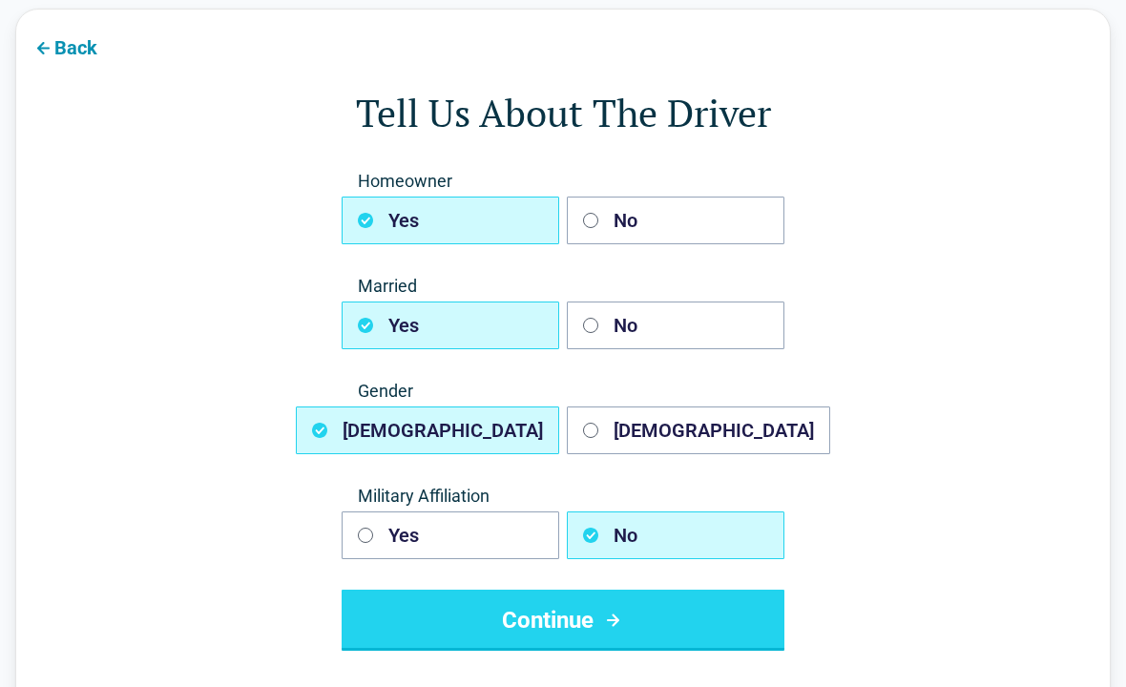  I want to click on span: Military Affiliation, so click(563, 496).